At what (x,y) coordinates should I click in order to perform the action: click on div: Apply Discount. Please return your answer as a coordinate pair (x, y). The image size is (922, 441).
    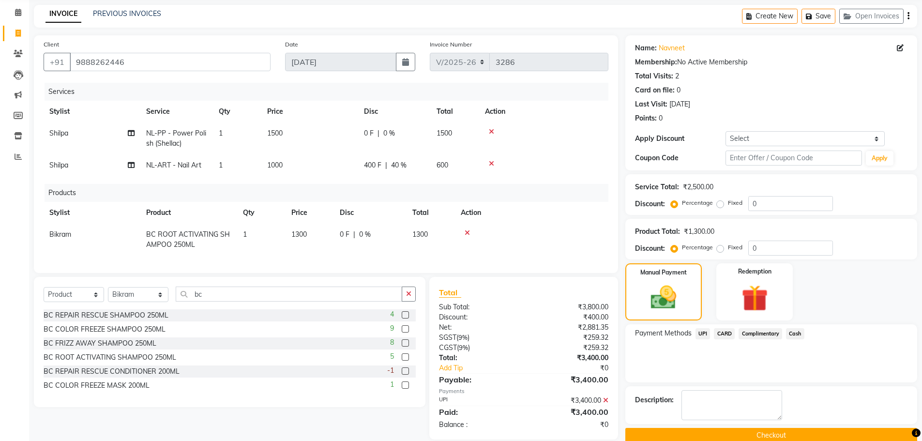
    Looking at the image, I should click on (680, 138).